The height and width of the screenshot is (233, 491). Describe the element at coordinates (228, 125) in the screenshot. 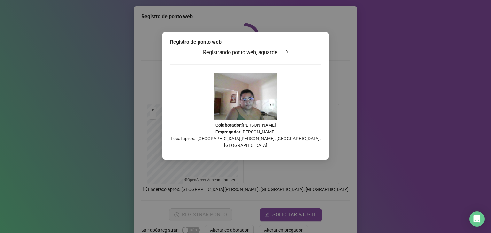

I see `strong: Colaborador` at that location.